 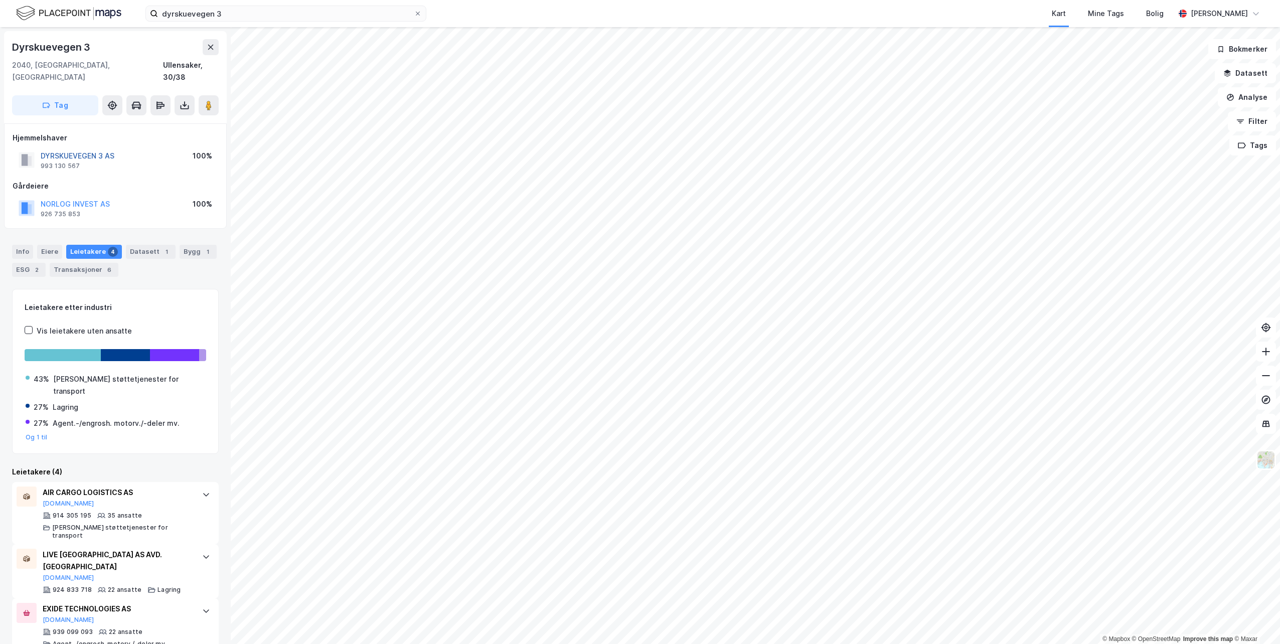 What do you see at coordinates (113, 252) in the screenshot?
I see `div: 4` at bounding box center [113, 252].